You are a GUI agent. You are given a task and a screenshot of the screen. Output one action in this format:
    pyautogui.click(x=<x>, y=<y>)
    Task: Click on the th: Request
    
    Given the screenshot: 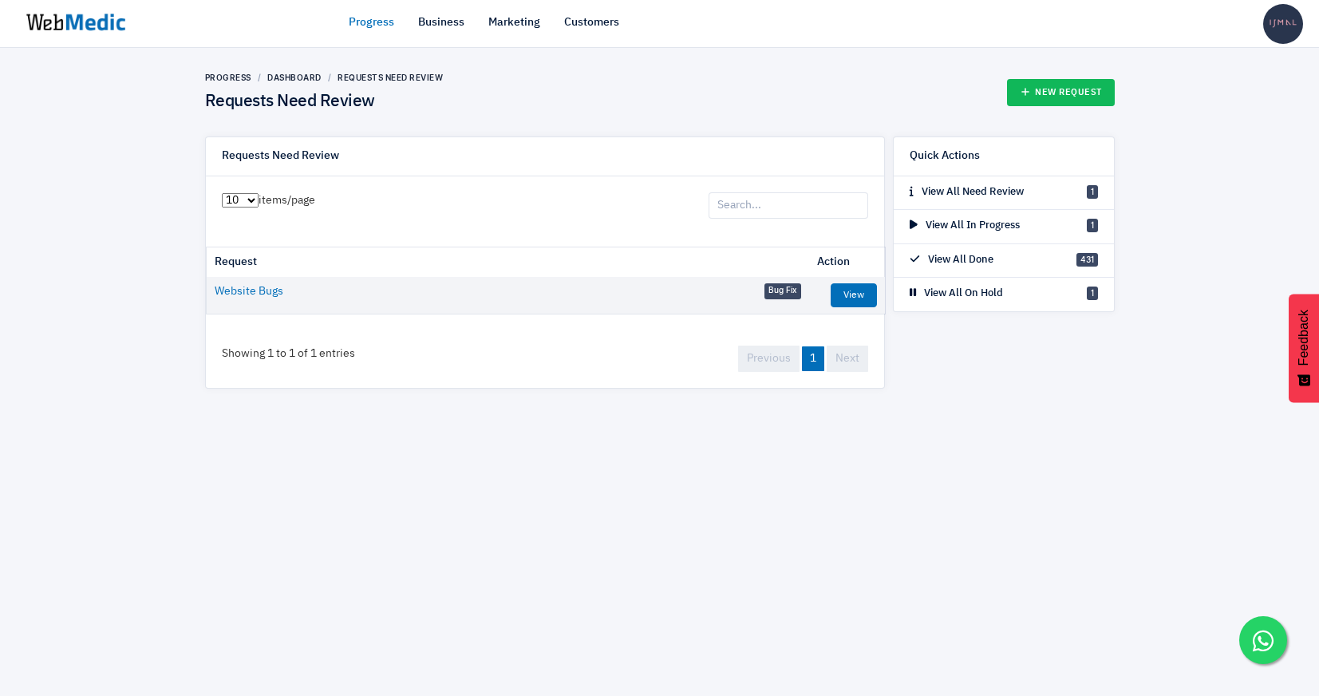 What is the action you would take?
    pyautogui.click(x=508, y=262)
    